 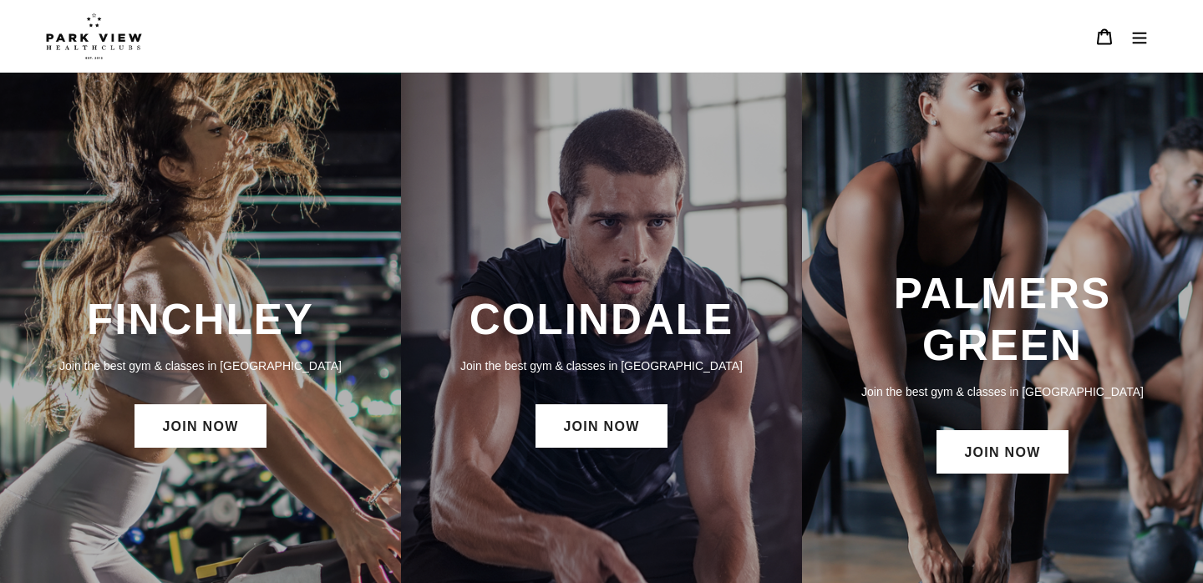 What do you see at coordinates (1140, 36) in the screenshot?
I see `button: Menu` at bounding box center [1140, 36].